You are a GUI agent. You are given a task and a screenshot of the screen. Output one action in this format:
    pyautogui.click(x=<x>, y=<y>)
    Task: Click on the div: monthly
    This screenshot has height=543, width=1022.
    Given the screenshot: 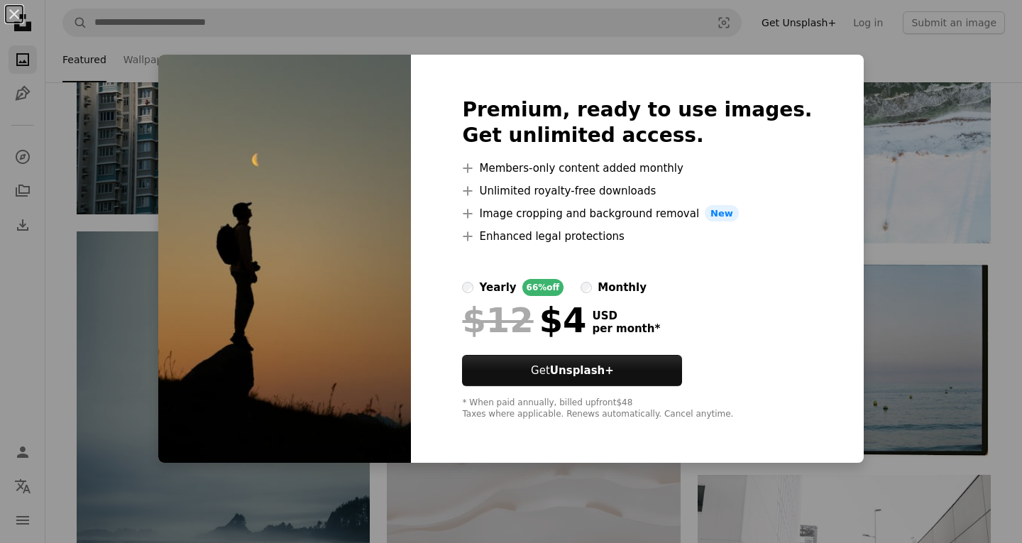 What is the action you would take?
    pyautogui.click(x=622, y=287)
    